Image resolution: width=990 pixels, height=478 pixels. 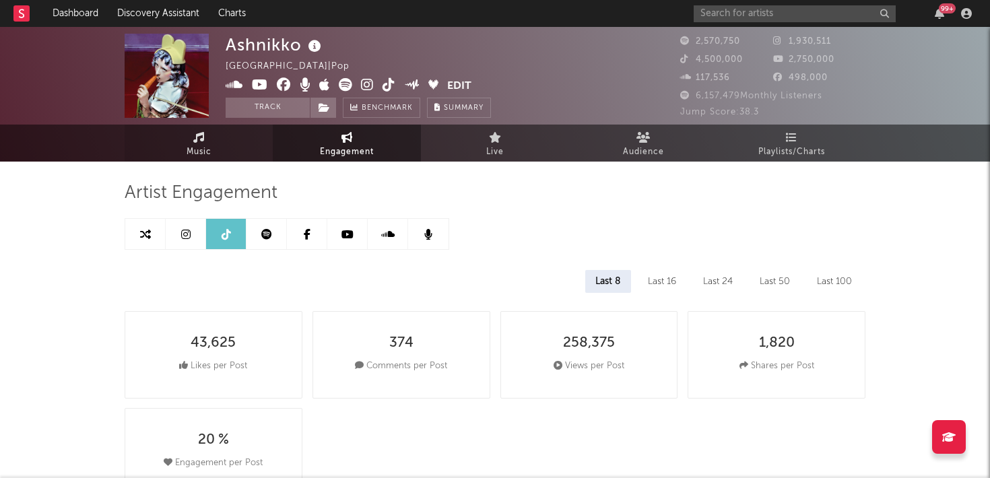 I want to click on span: Engagement, so click(x=347, y=152).